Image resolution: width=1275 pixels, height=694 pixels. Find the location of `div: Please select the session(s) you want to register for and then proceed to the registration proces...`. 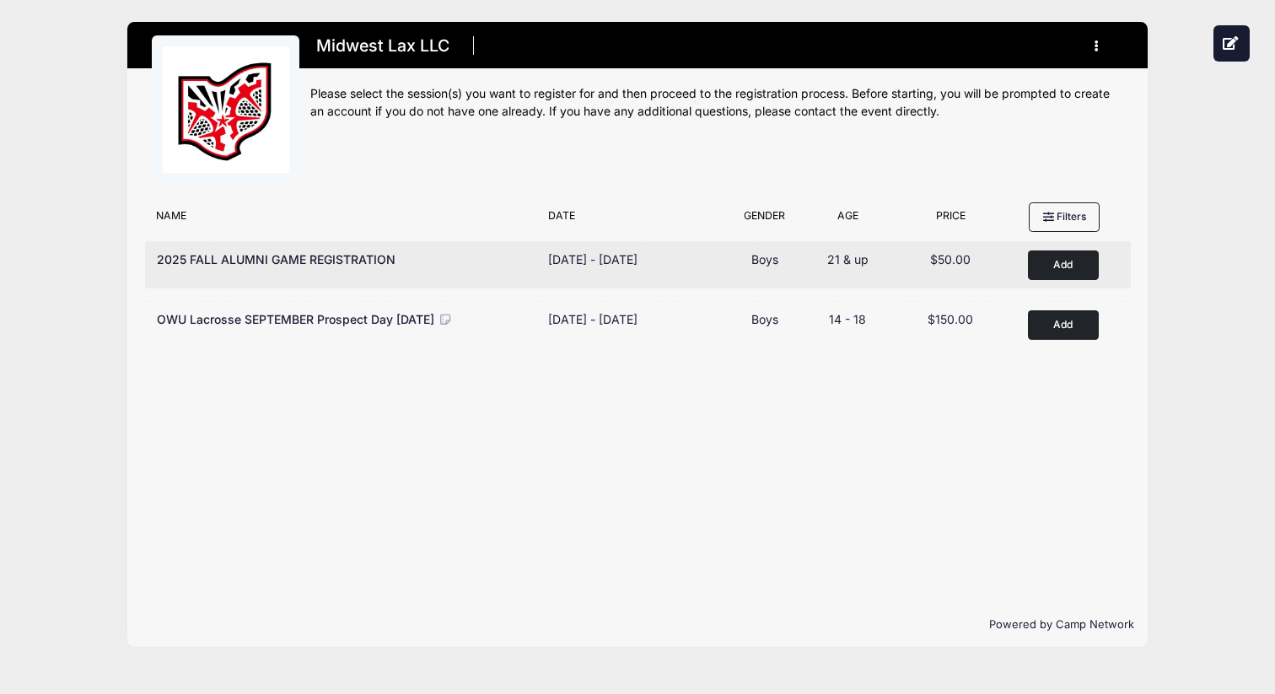

div: Please select the session(s) you want to register for and then proceed to the registration proces... is located at coordinates (717, 103).